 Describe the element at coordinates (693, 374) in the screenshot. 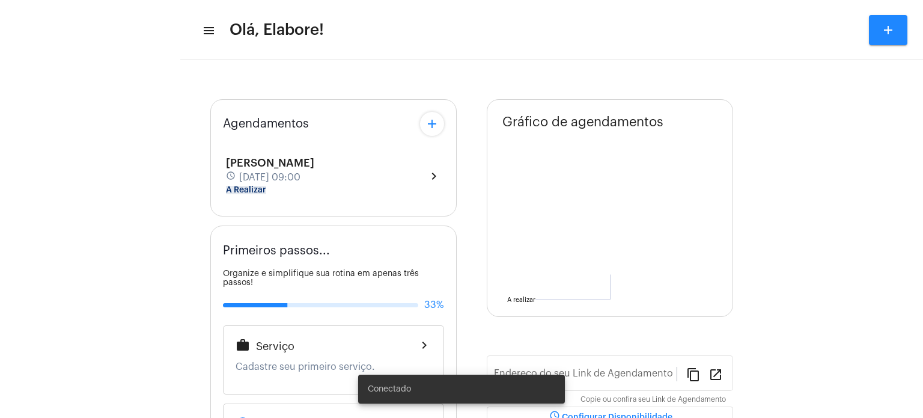

I see `mat-icon: content_copy` at that location.